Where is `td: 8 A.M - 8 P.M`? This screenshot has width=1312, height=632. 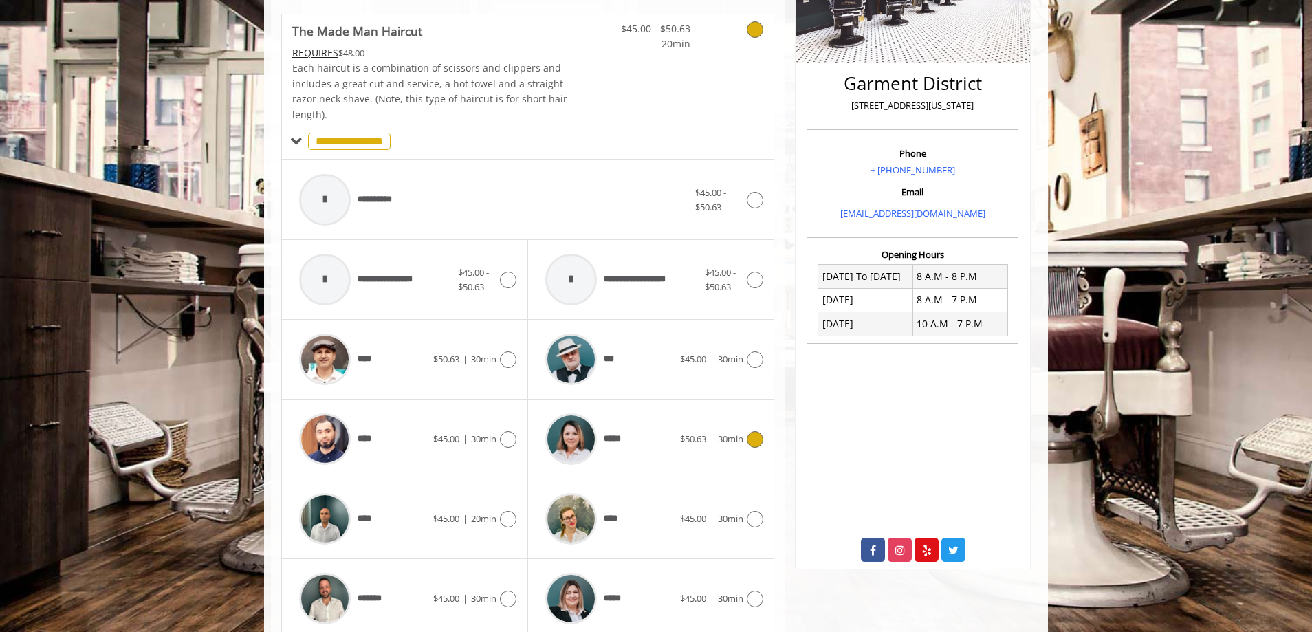 td: 8 A.M - 8 P.M is located at coordinates (960, 276).